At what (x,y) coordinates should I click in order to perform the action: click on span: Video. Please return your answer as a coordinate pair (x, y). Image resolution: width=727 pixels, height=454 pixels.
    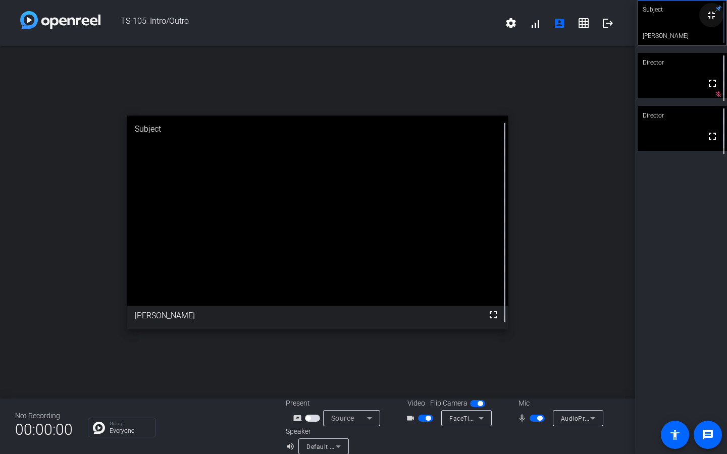
    Looking at the image, I should click on (416, 403).